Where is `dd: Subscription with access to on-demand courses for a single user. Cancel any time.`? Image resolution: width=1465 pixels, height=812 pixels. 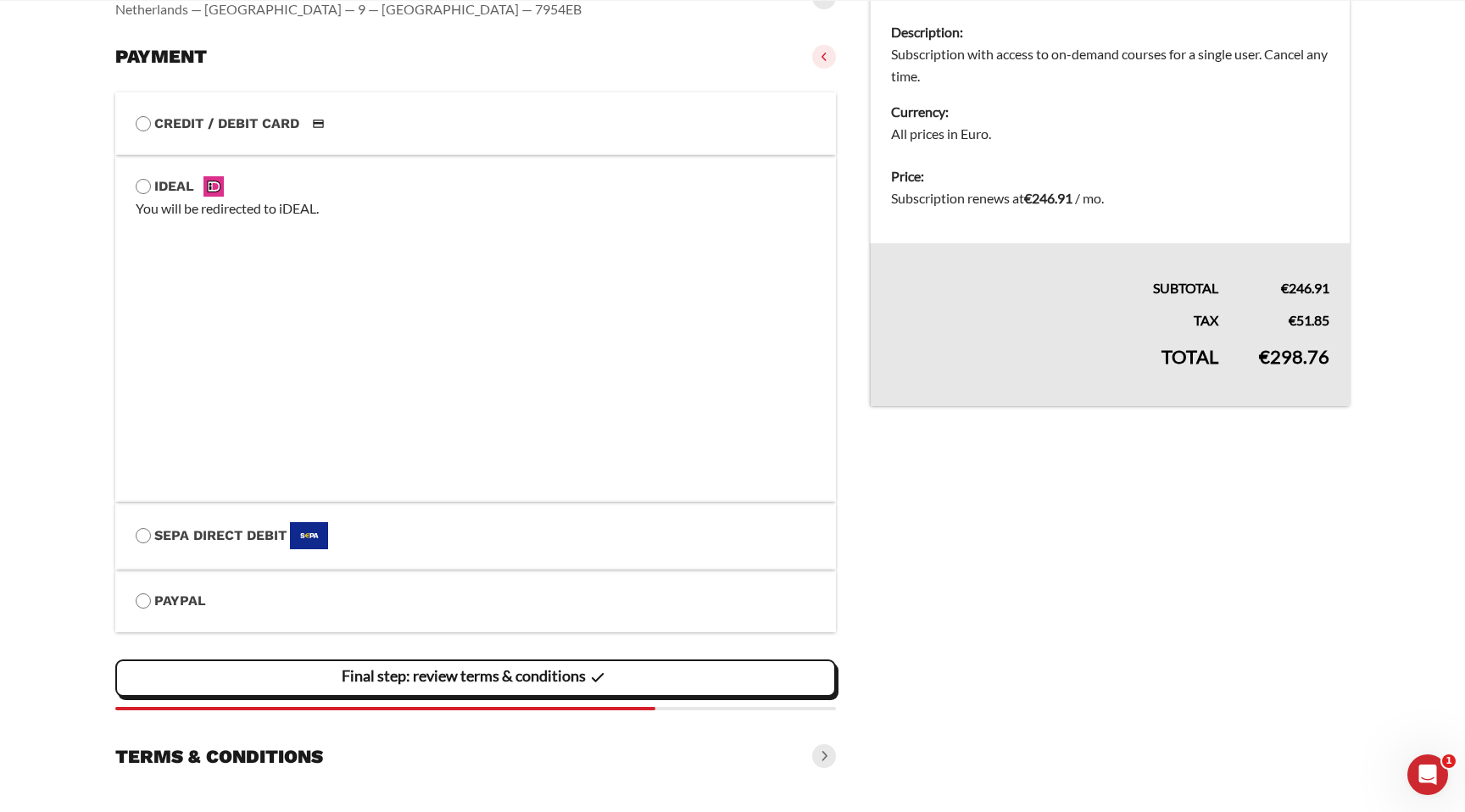
dd: Subscription with access to on-demand courses for a single user. Cancel any time. is located at coordinates (1109, 65).